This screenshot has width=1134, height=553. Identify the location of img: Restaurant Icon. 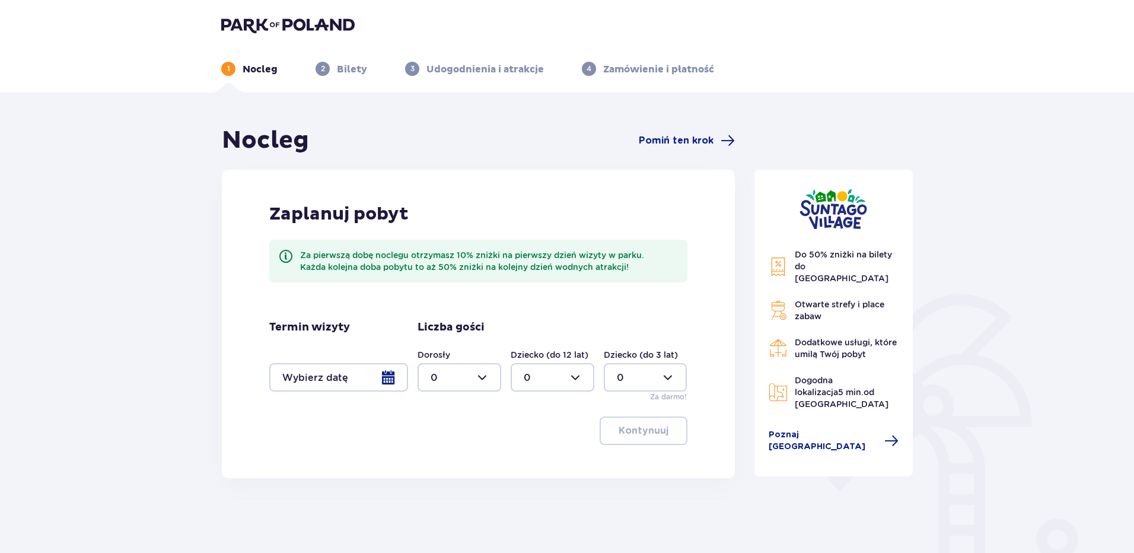
(778, 348).